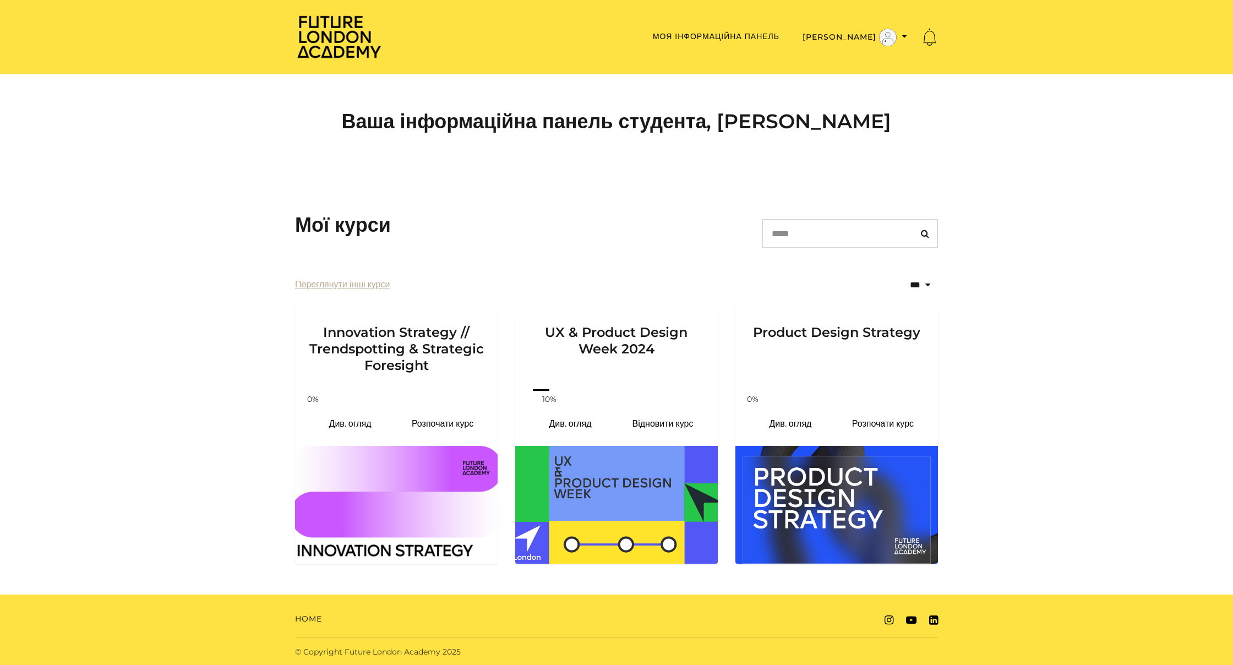  Describe the element at coordinates (396, 340) in the screenshot. I see `h3: Innovation Strategy // Trendspotting & Strategic Foresight` at that location.